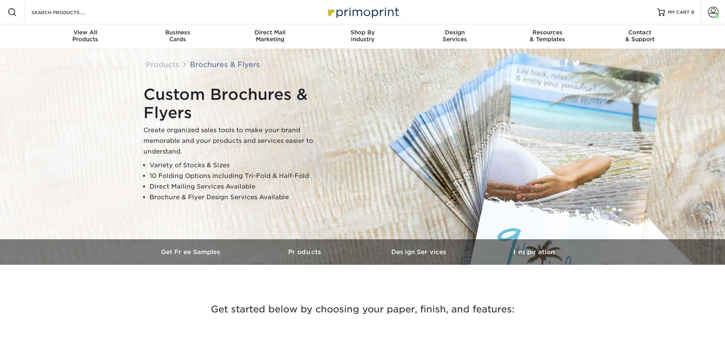 The width and height of the screenshot is (725, 360). I want to click on img: Primoprint, so click(363, 12).